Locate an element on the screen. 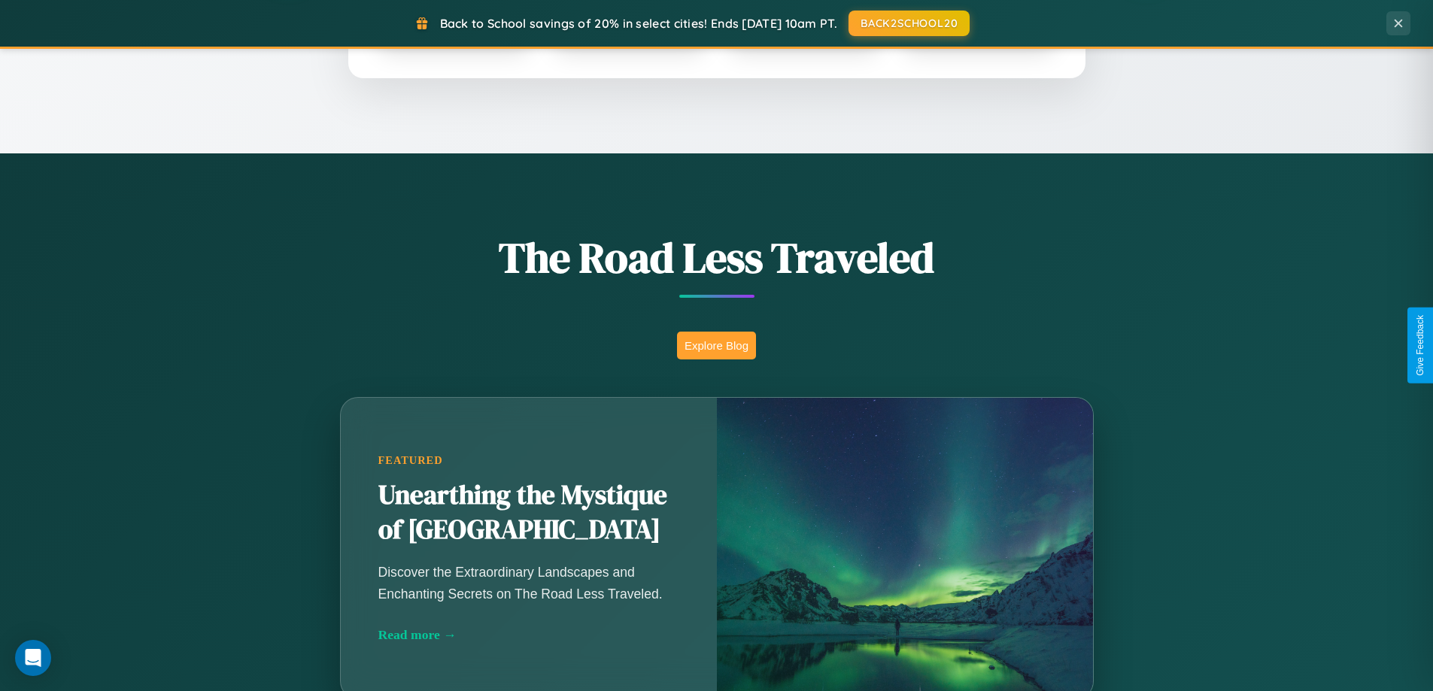 This screenshot has height=691, width=1433. div: Featured is located at coordinates (529, 460).